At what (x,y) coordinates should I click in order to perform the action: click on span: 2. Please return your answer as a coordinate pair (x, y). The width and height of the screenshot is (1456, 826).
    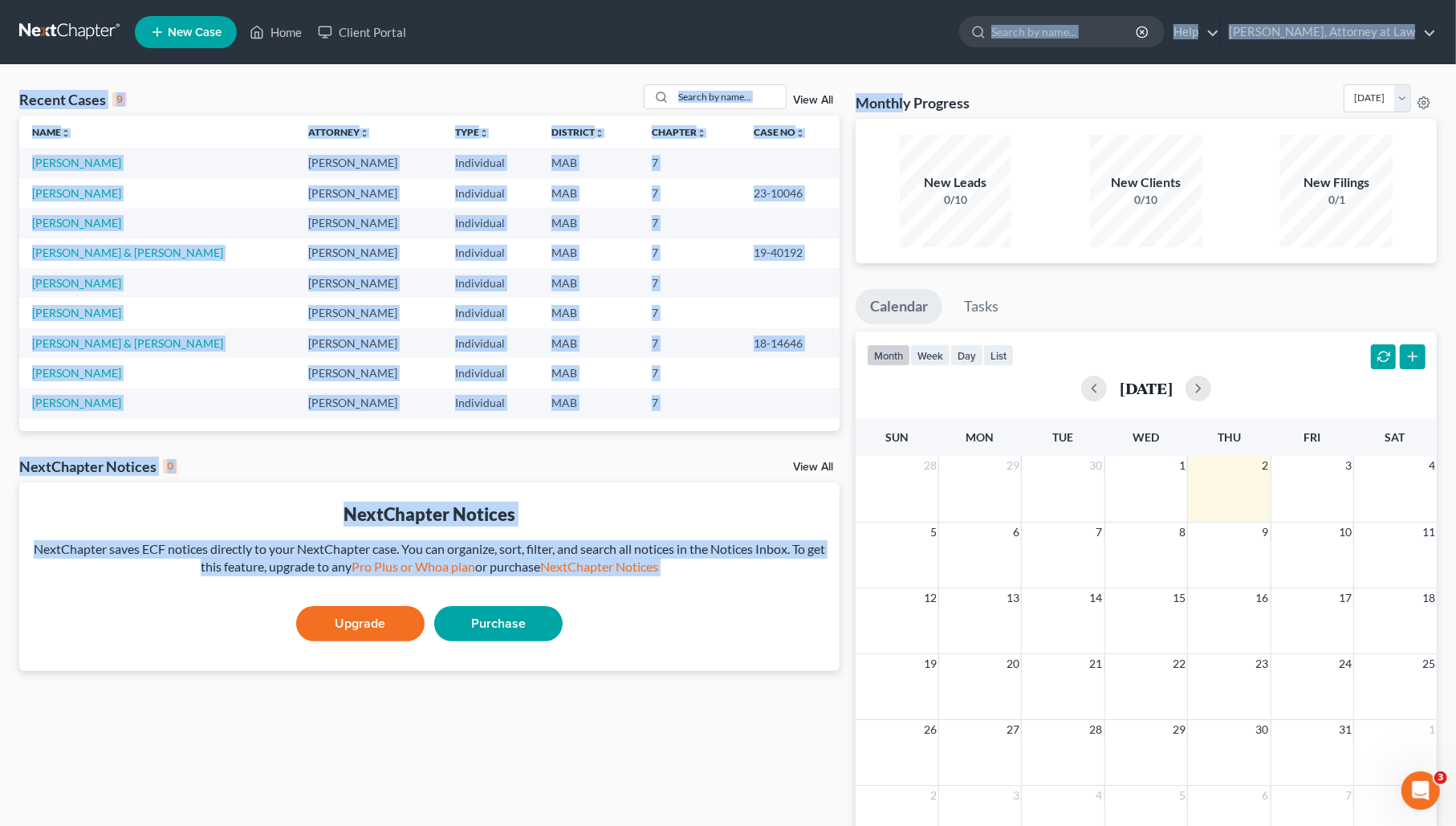
    Looking at the image, I should click on (933, 796).